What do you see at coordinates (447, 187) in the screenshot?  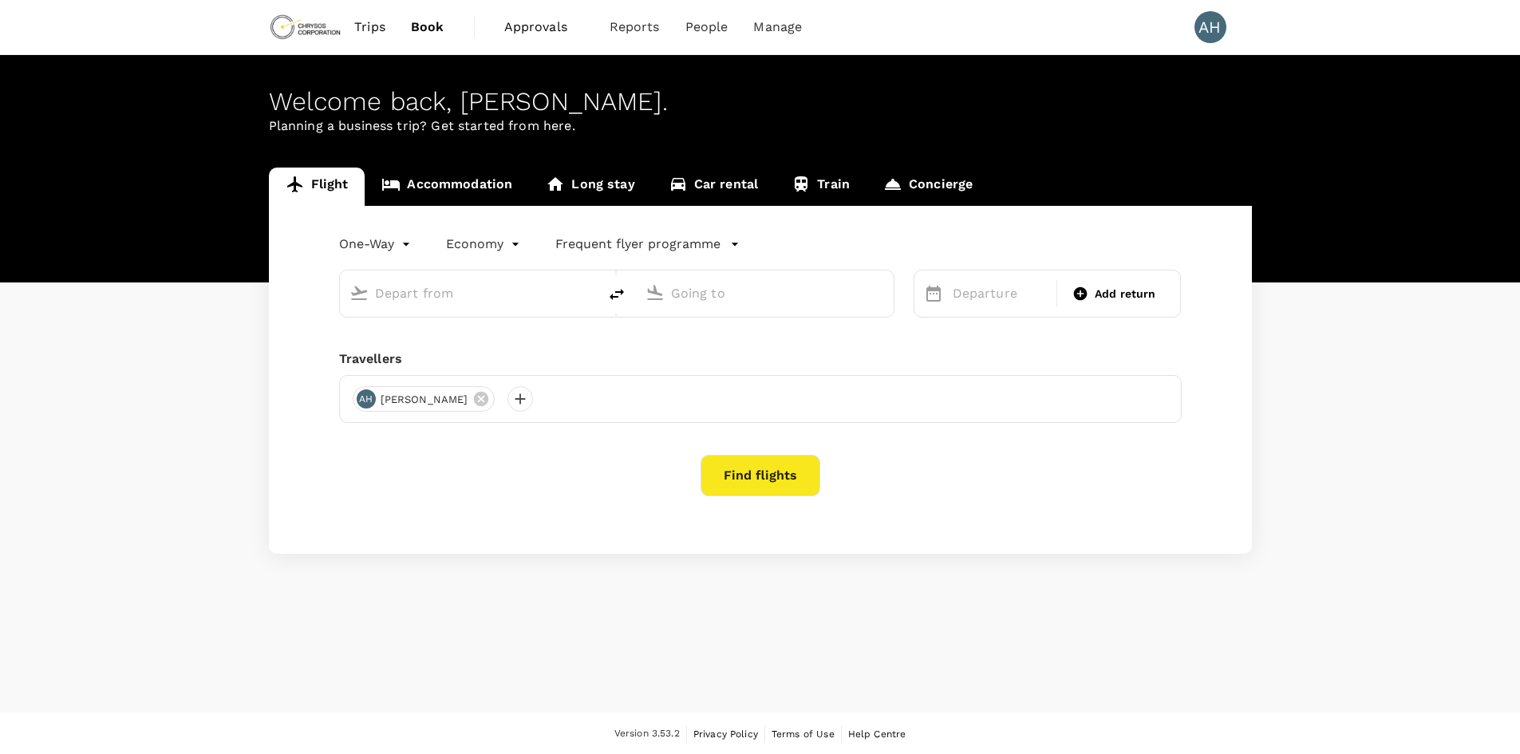 I see `a: Accommodation` at bounding box center [447, 187].